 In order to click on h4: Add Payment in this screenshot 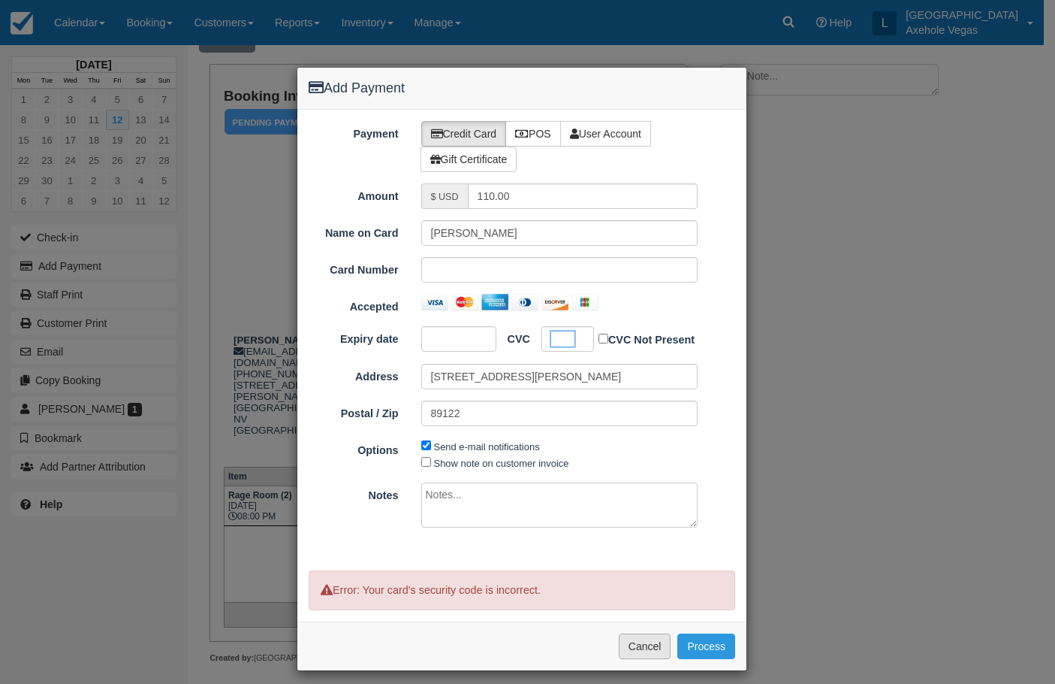, I will do `click(522, 89)`.